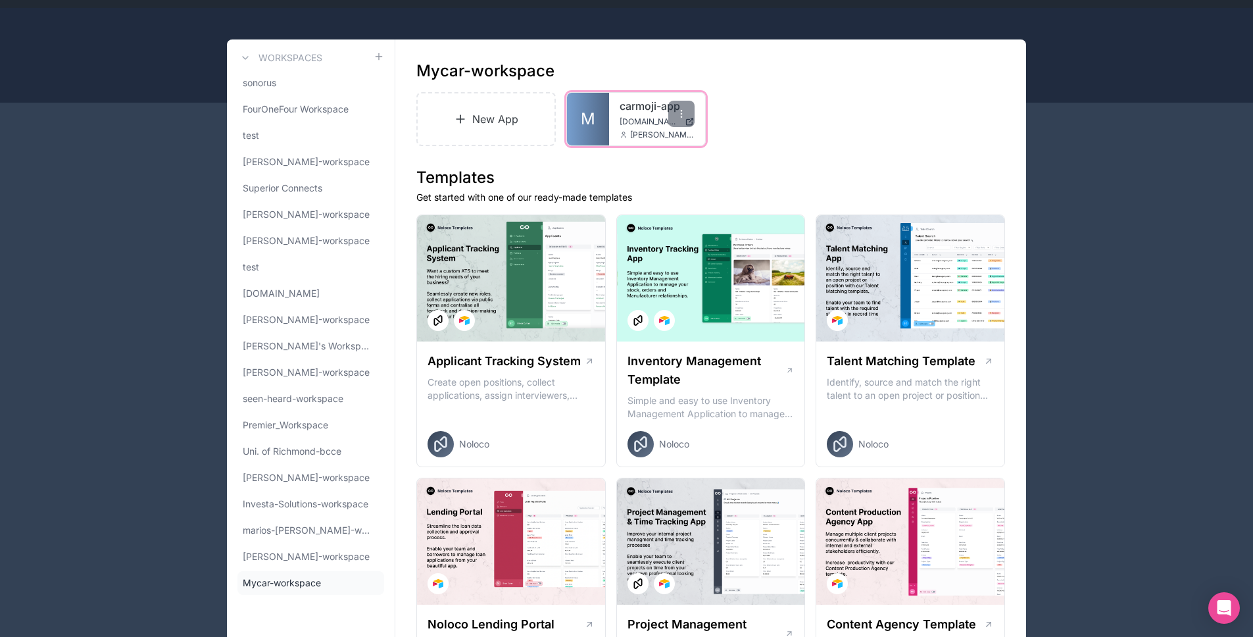 The height and width of the screenshot is (637, 1253). I want to click on span: sonorus, so click(259, 83).